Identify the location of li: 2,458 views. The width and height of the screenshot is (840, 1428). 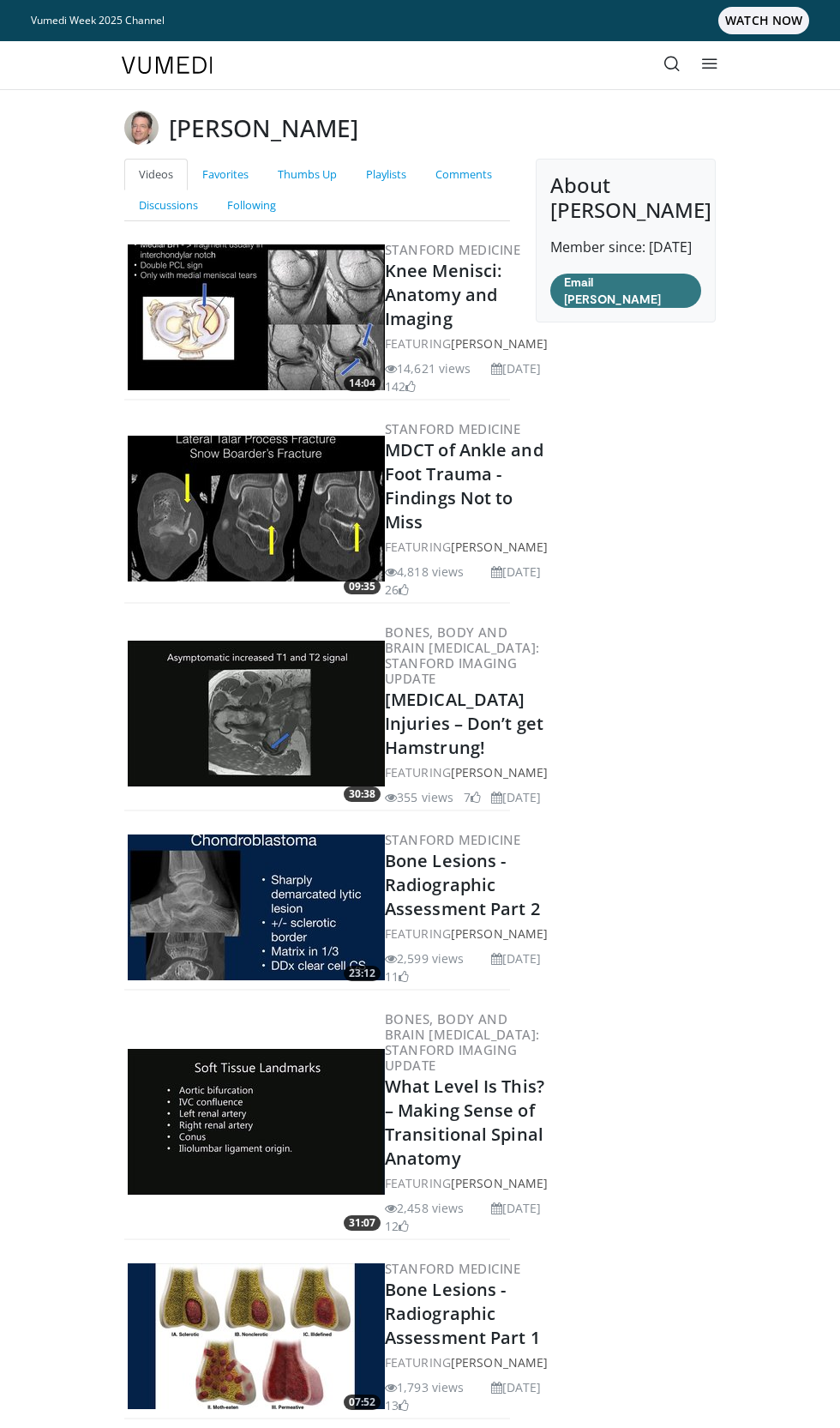
(425, 1208).